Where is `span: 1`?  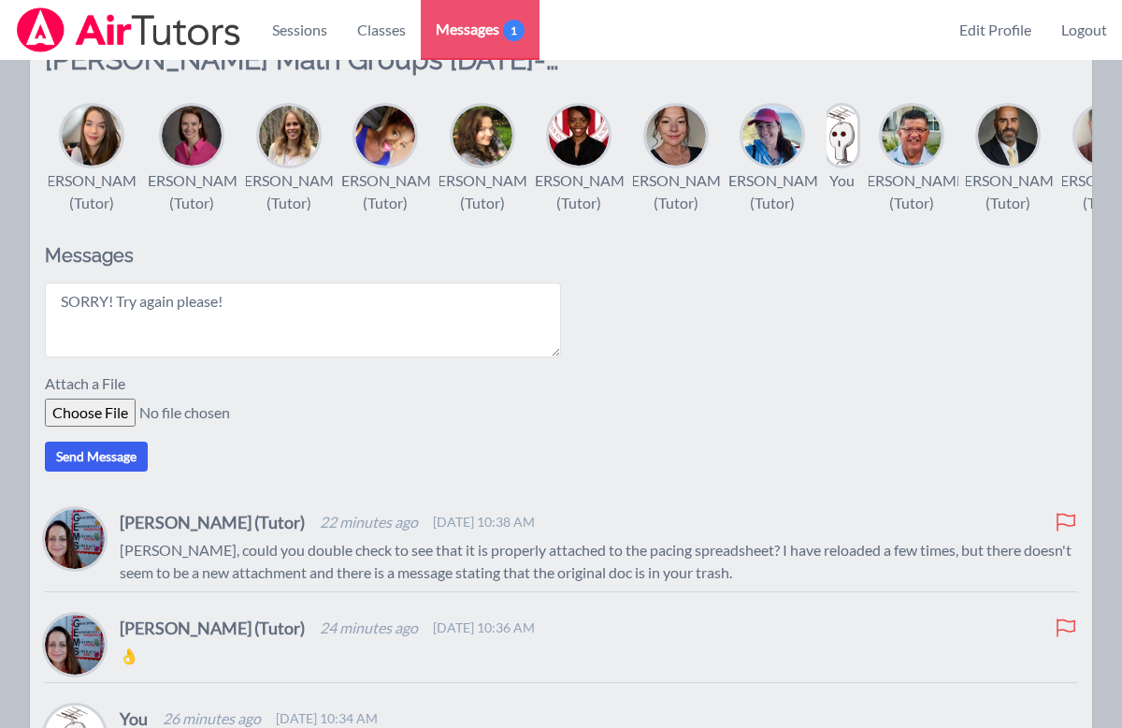 span: 1 is located at coordinates (513, 30).